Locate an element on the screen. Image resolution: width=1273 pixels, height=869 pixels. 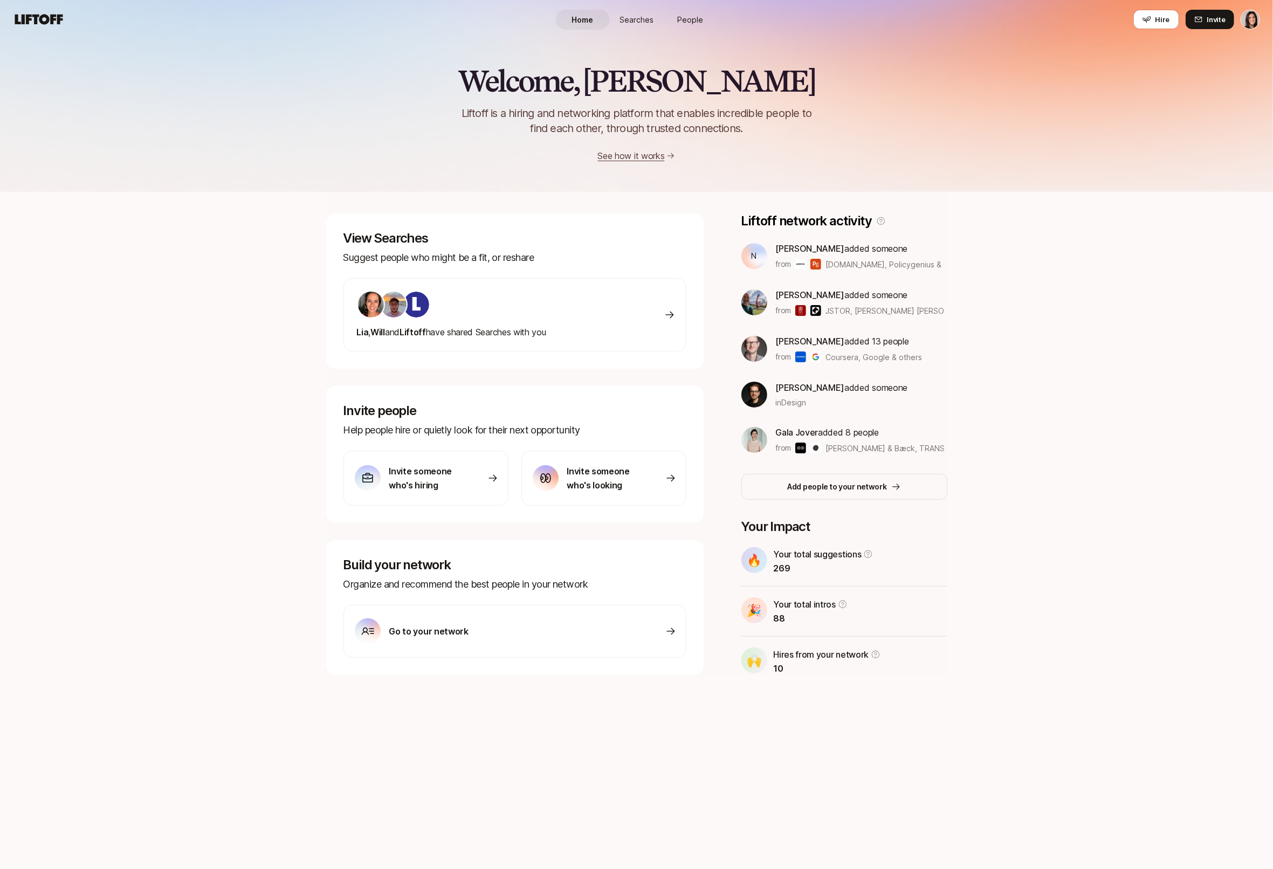
a: People is located at coordinates (690, 19).